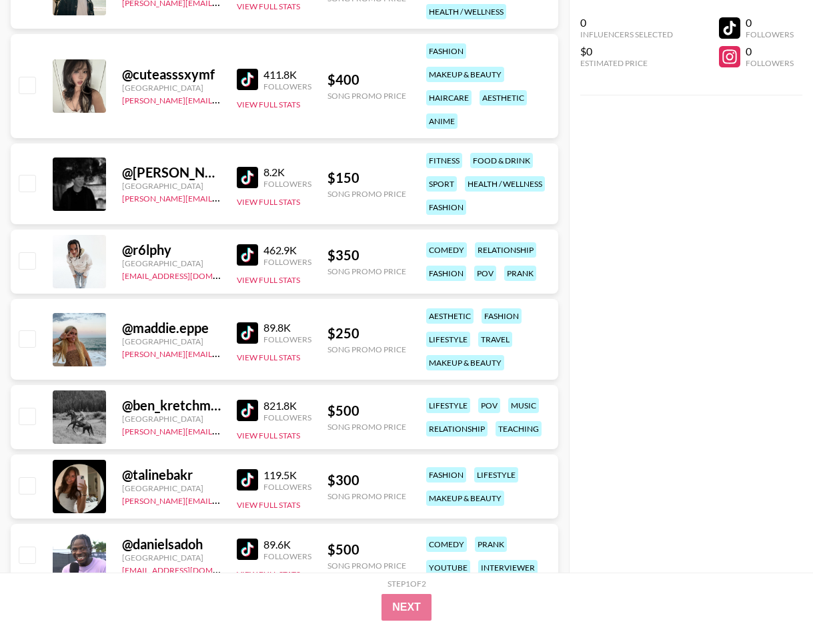  I want to click on div: @ danielsadoh, so click(171, 544).